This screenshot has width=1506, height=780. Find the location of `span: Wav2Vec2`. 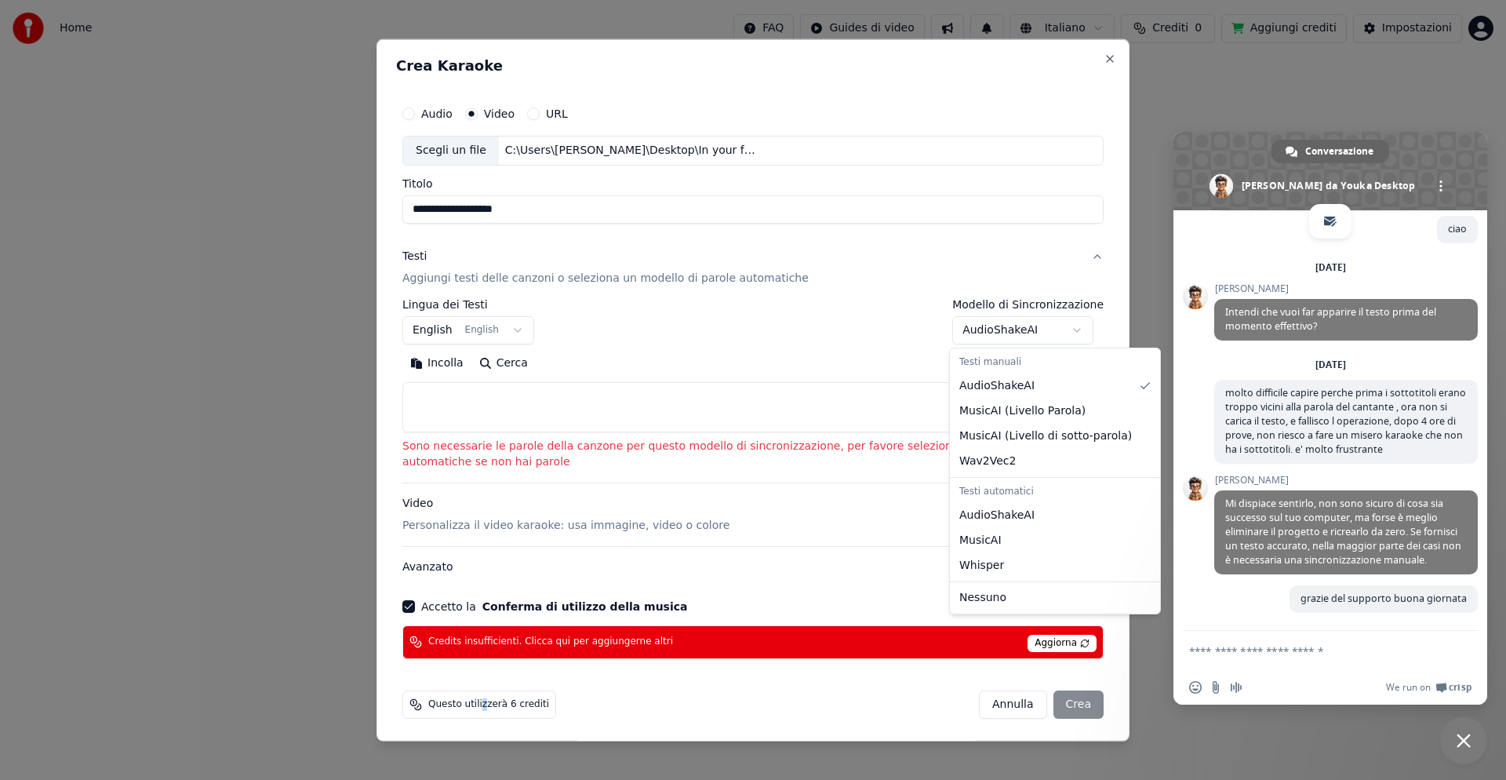

span: Wav2Vec2 is located at coordinates (988, 461).